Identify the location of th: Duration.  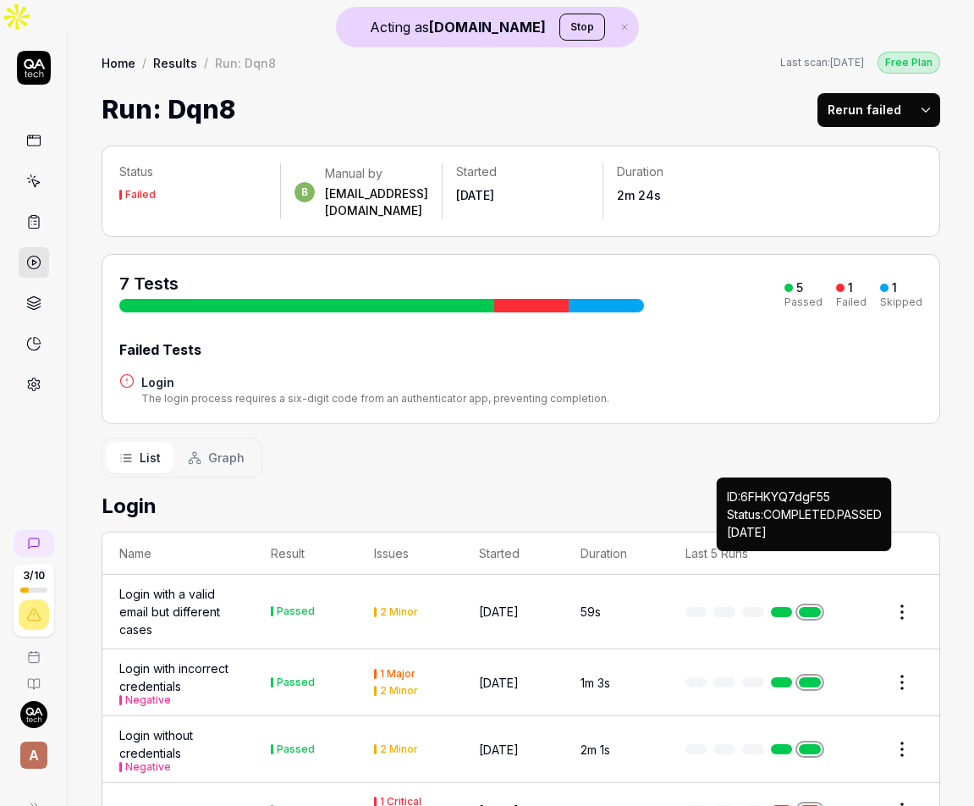
(616, 553).